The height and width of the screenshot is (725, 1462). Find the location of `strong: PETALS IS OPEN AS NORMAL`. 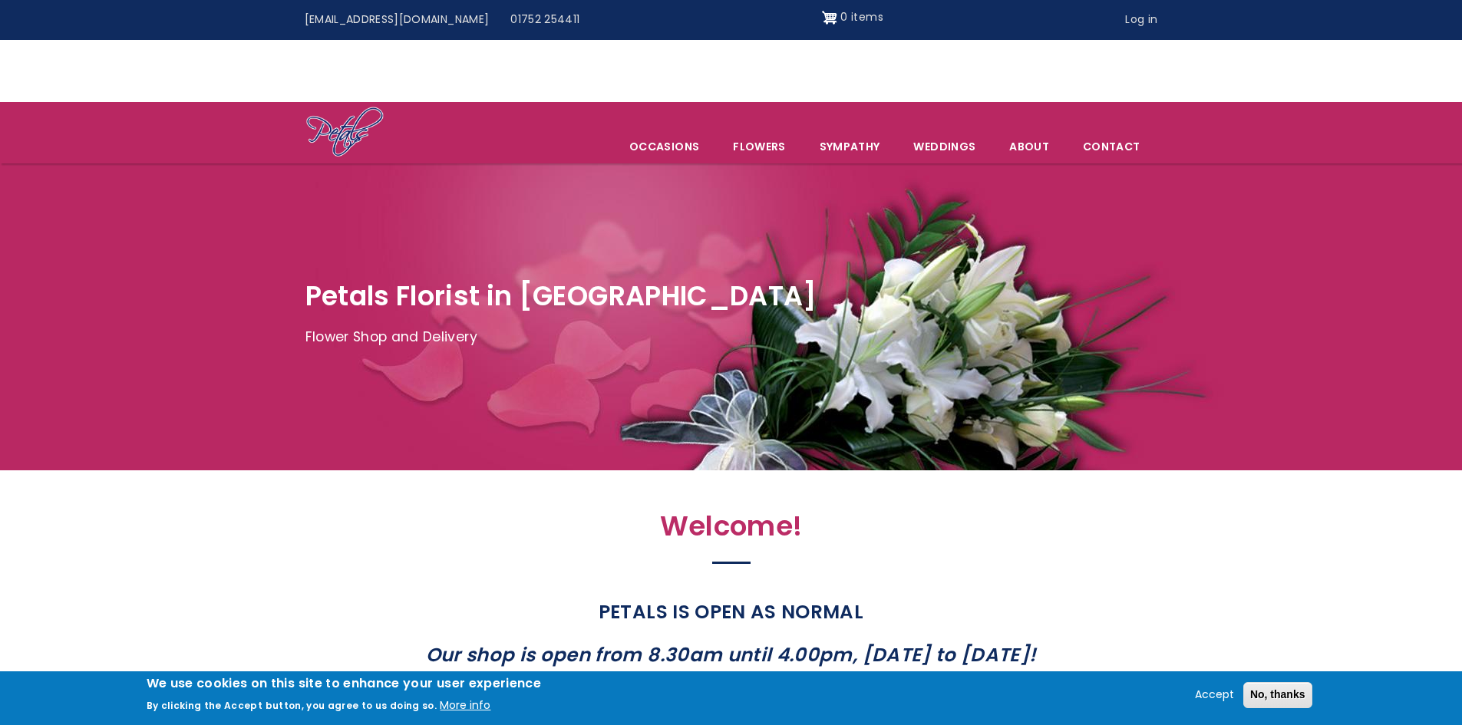

strong: PETALS IS OPEN AS NORMAL is located at coordinates (731, 612).